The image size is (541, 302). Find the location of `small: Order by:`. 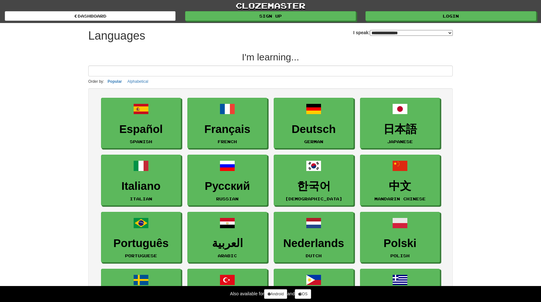

small: Order by: is located at coordinates (96, 82).